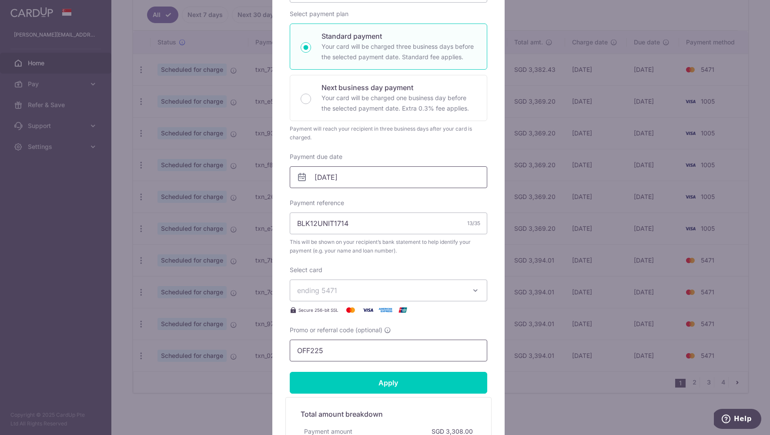 The image size is (770, 435). I want to click on h5: Total amount breakdown, so click(389, 414).